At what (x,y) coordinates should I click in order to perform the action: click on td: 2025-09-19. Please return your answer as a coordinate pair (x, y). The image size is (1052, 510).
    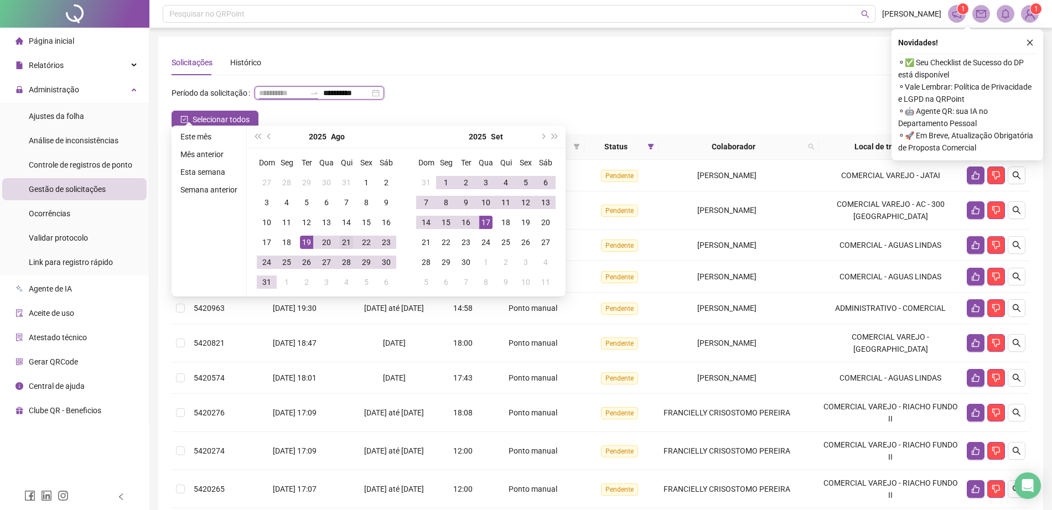
    Looking at the image, I should click on (526, 223).